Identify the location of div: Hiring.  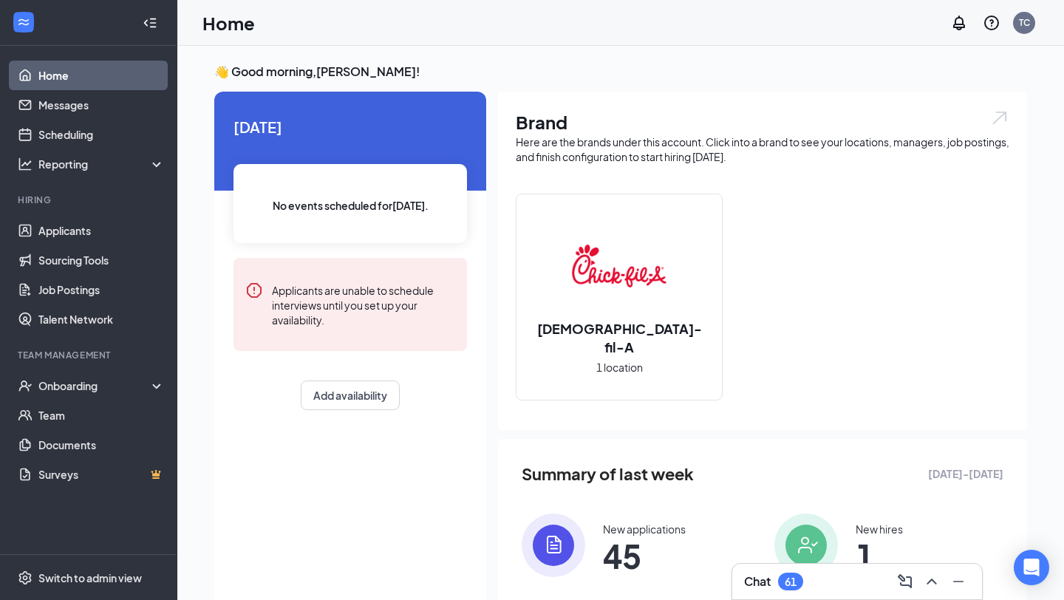
(89, 199).